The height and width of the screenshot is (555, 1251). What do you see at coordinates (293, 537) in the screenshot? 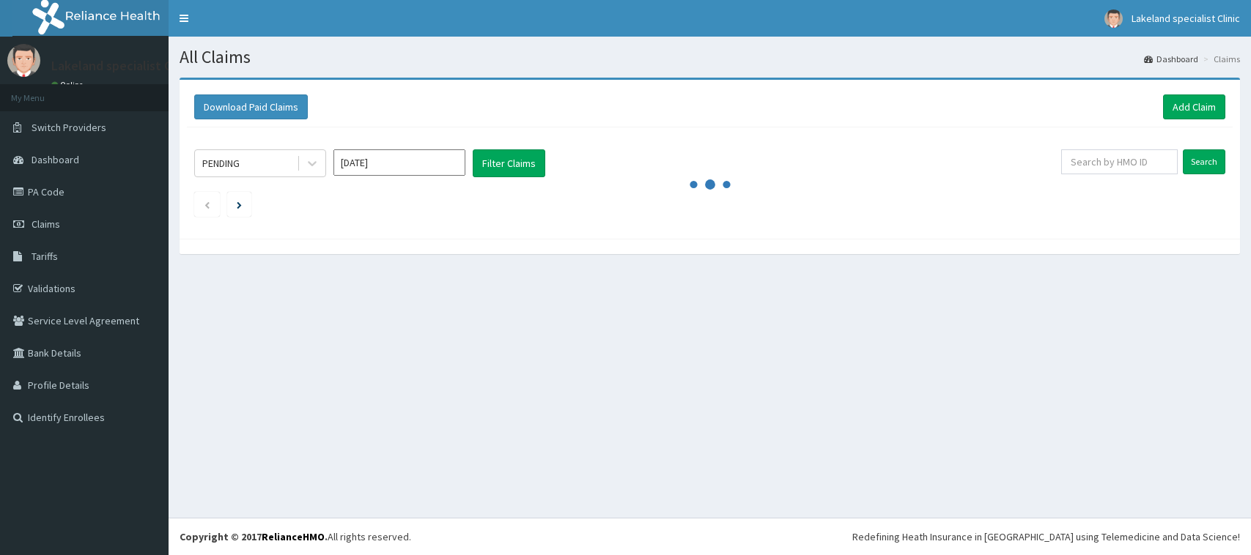
I see `a: RelianceHMO` at bounding box center [293, 537].